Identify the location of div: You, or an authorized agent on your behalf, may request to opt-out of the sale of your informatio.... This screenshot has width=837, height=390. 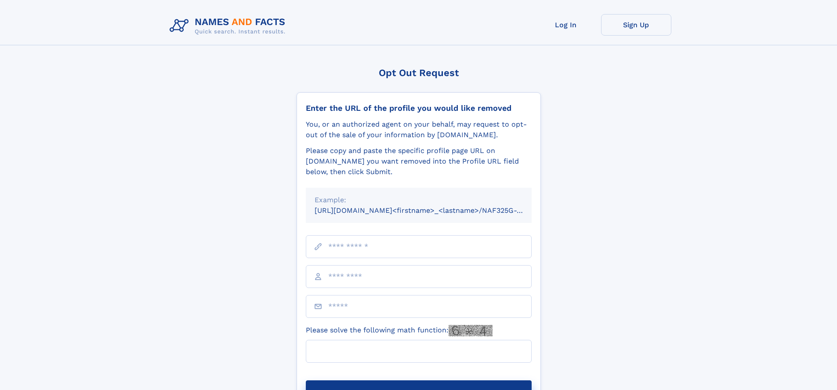
(419, 130).